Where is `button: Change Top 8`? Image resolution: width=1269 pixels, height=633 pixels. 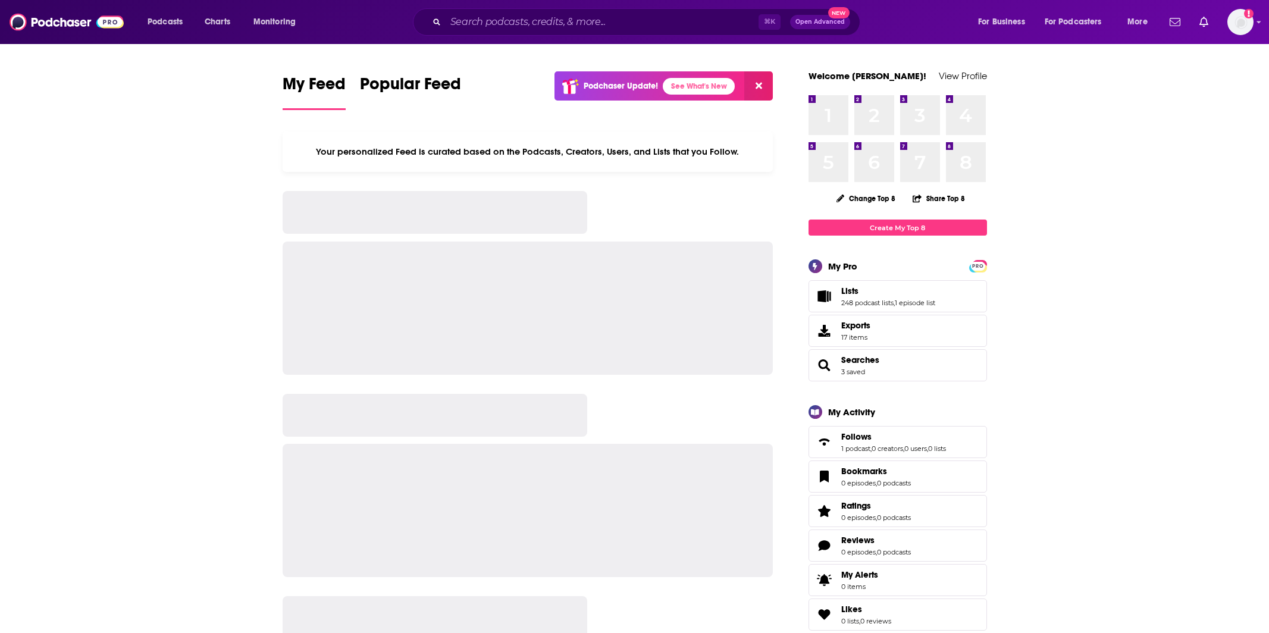 button: Change Top 8 is located at coordinates (867, 198).